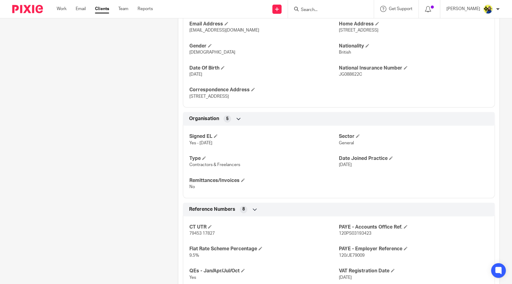  What do you see at coordinates (264, 24) in the screenshot?
I see `h4: Email Address` at bounding box center [264, 24].